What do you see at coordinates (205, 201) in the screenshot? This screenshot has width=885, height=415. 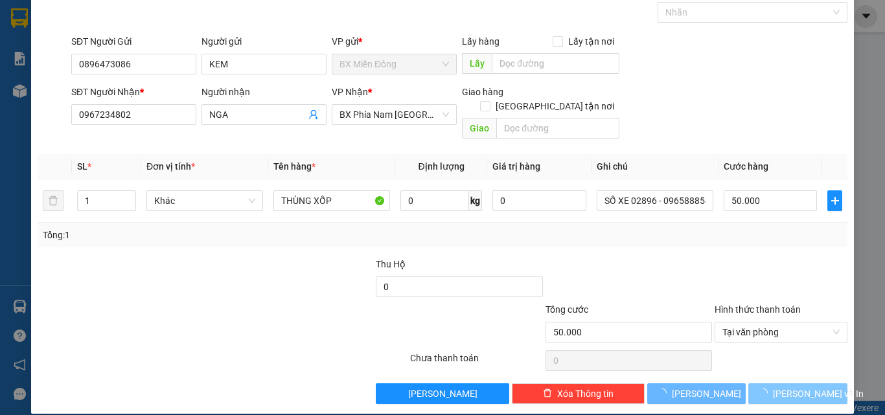 I see `span: Khác` at bounding box center [205, 201].